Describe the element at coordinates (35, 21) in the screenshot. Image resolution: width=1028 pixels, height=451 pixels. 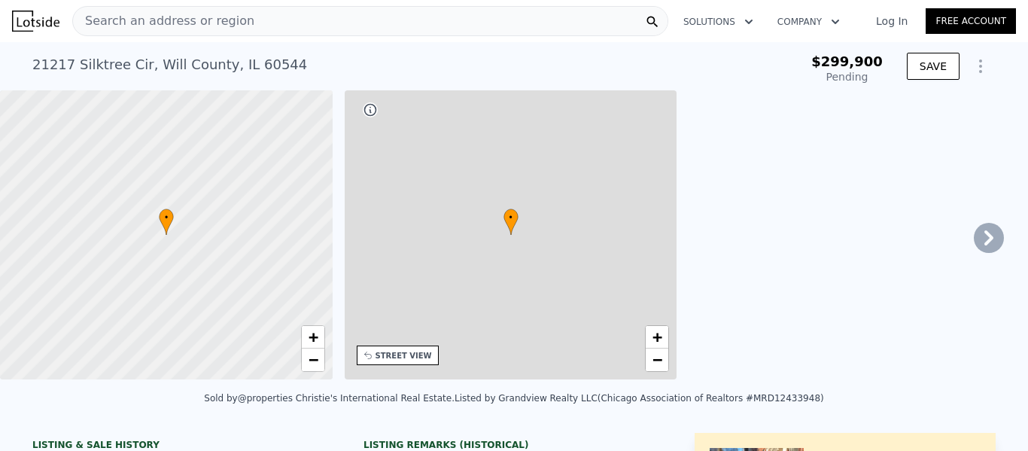
I see `img: Lotside` at that location.